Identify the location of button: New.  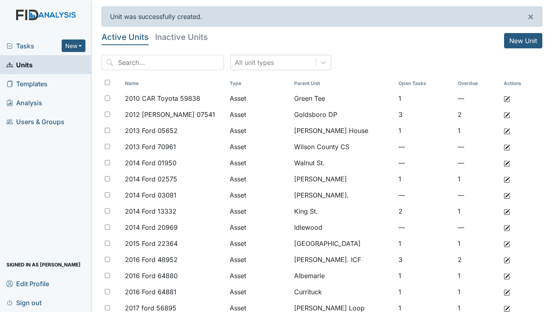
(74, 46).